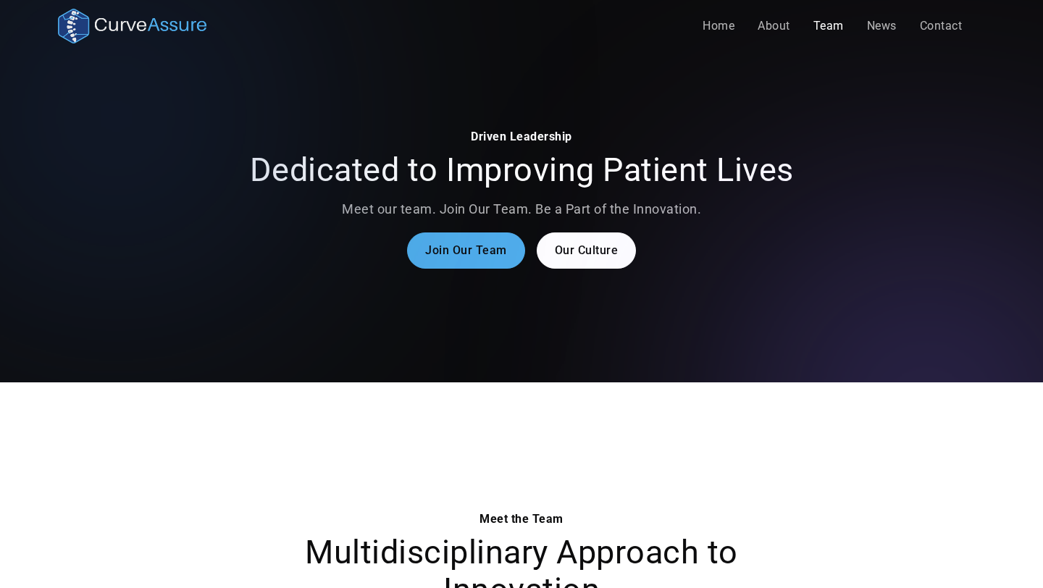 This screenshot has width=1043, height=588. Describe the element at coordinates (773, 26) in the screenshot. I see `a: About` at that location.